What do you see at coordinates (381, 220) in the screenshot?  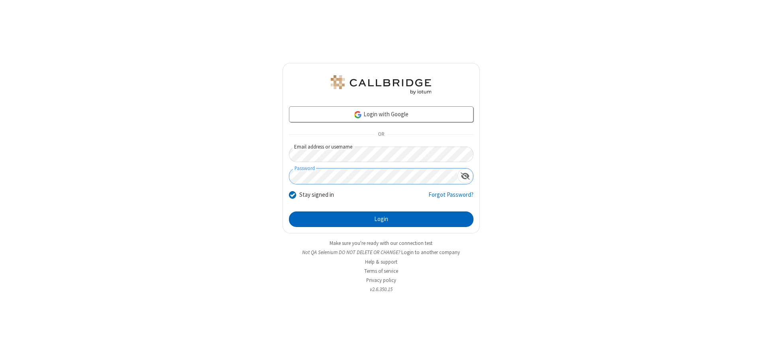 I see `button: Login` at bounding box center [381, 220].